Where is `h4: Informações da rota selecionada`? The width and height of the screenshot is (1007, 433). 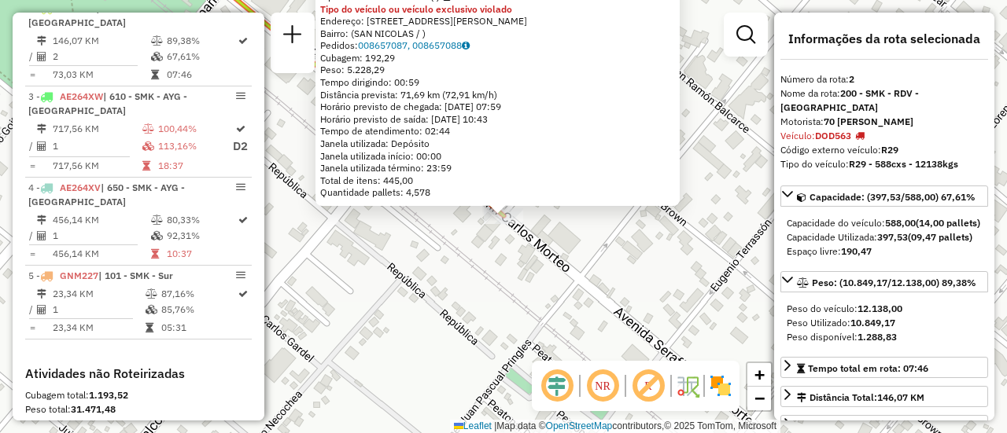 h4: Informações da rota selecionada is located at coordinates (884, 39).